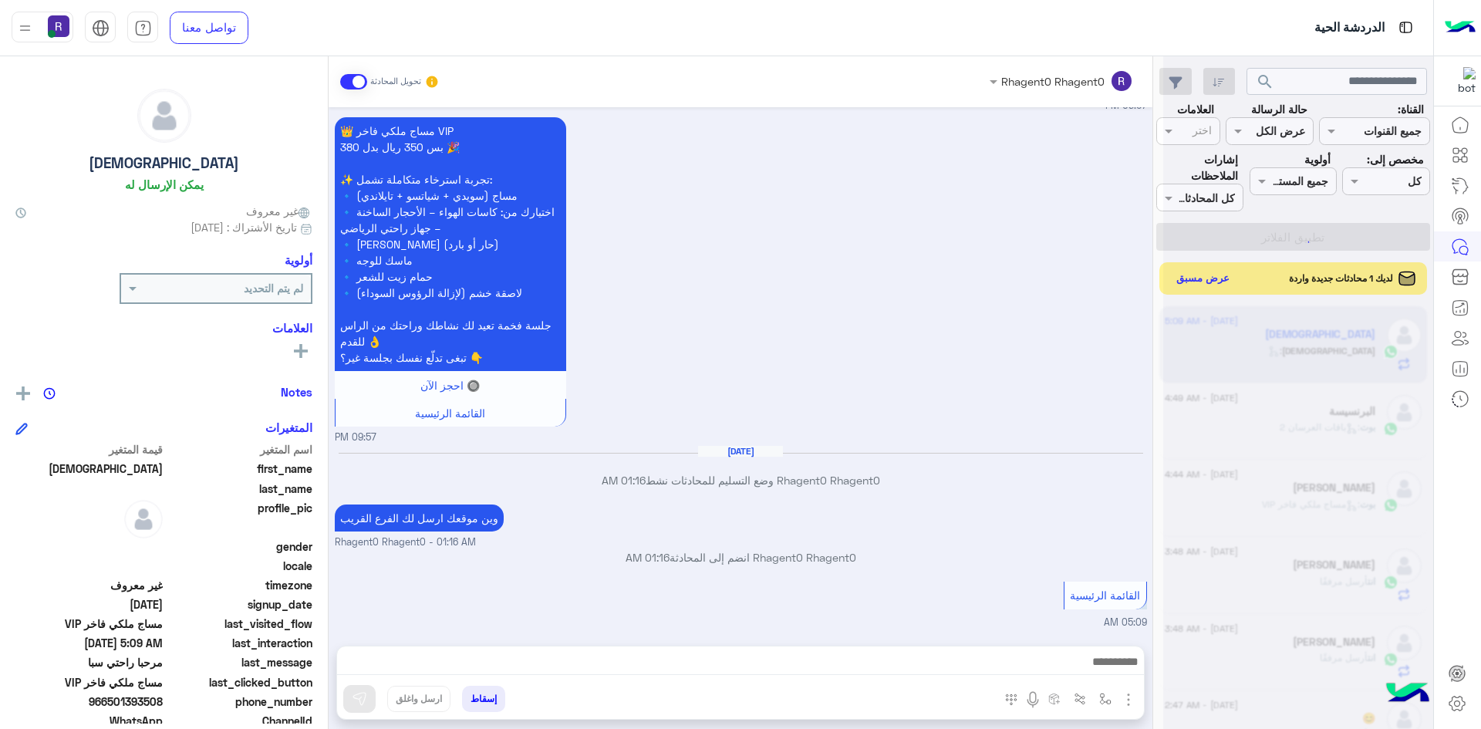  What do you see at coordinates (1106, 699) in the screenshot?
I see `img: select flow` at bounding box center [1106, 699].